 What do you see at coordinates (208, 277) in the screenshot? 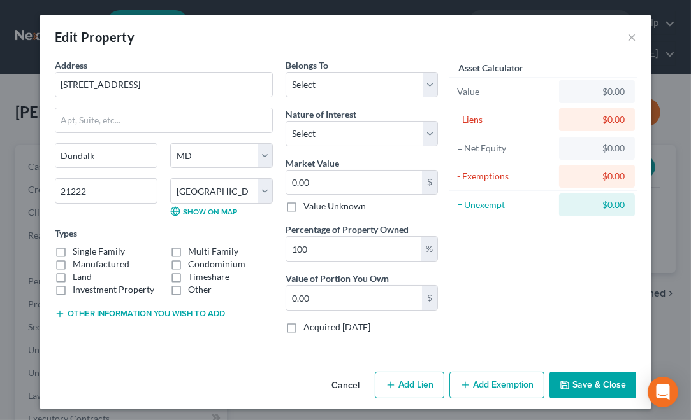
I see `label: Timeshare` at bounding box center [208, 277].